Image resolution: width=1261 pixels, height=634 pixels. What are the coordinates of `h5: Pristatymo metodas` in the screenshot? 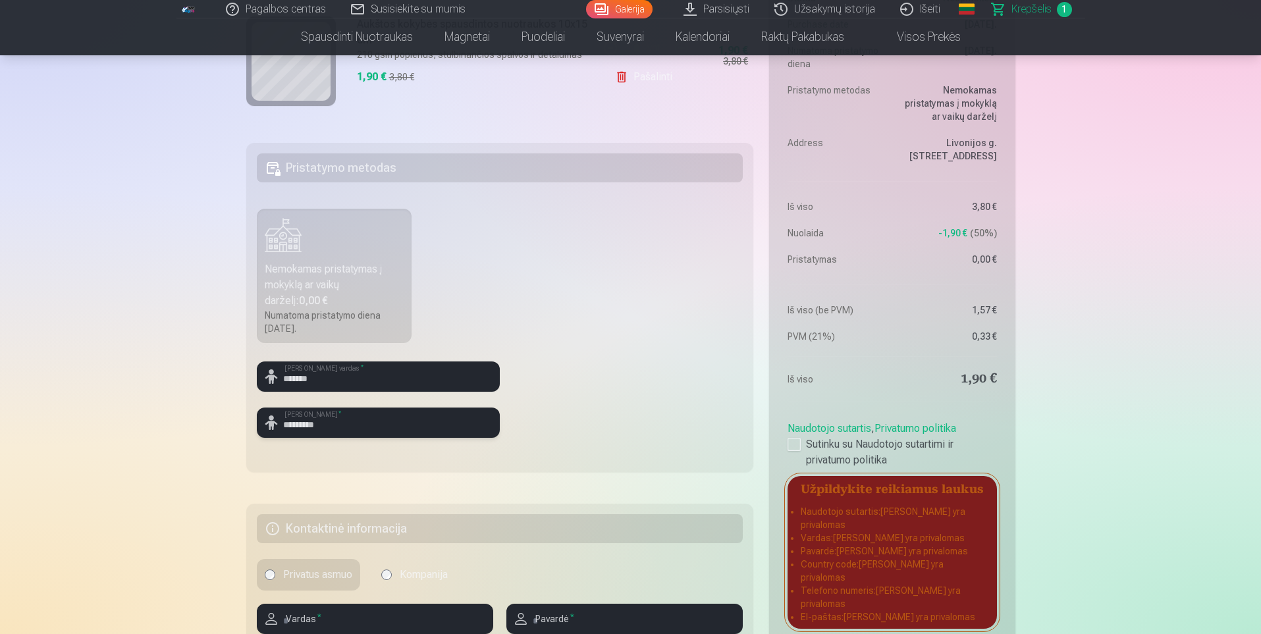 It's located at (500, 168).